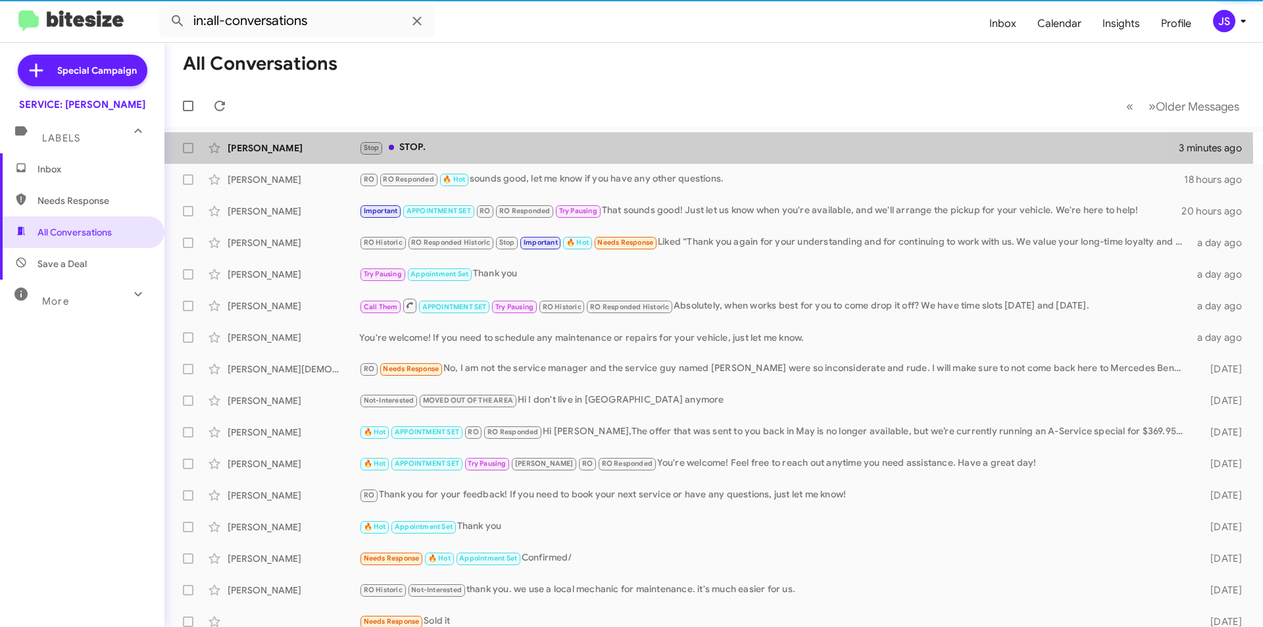 Image resolution: width=1263 pixels, height=627 pixels. I want to click on span: Save a Deal, so click(62, 264).